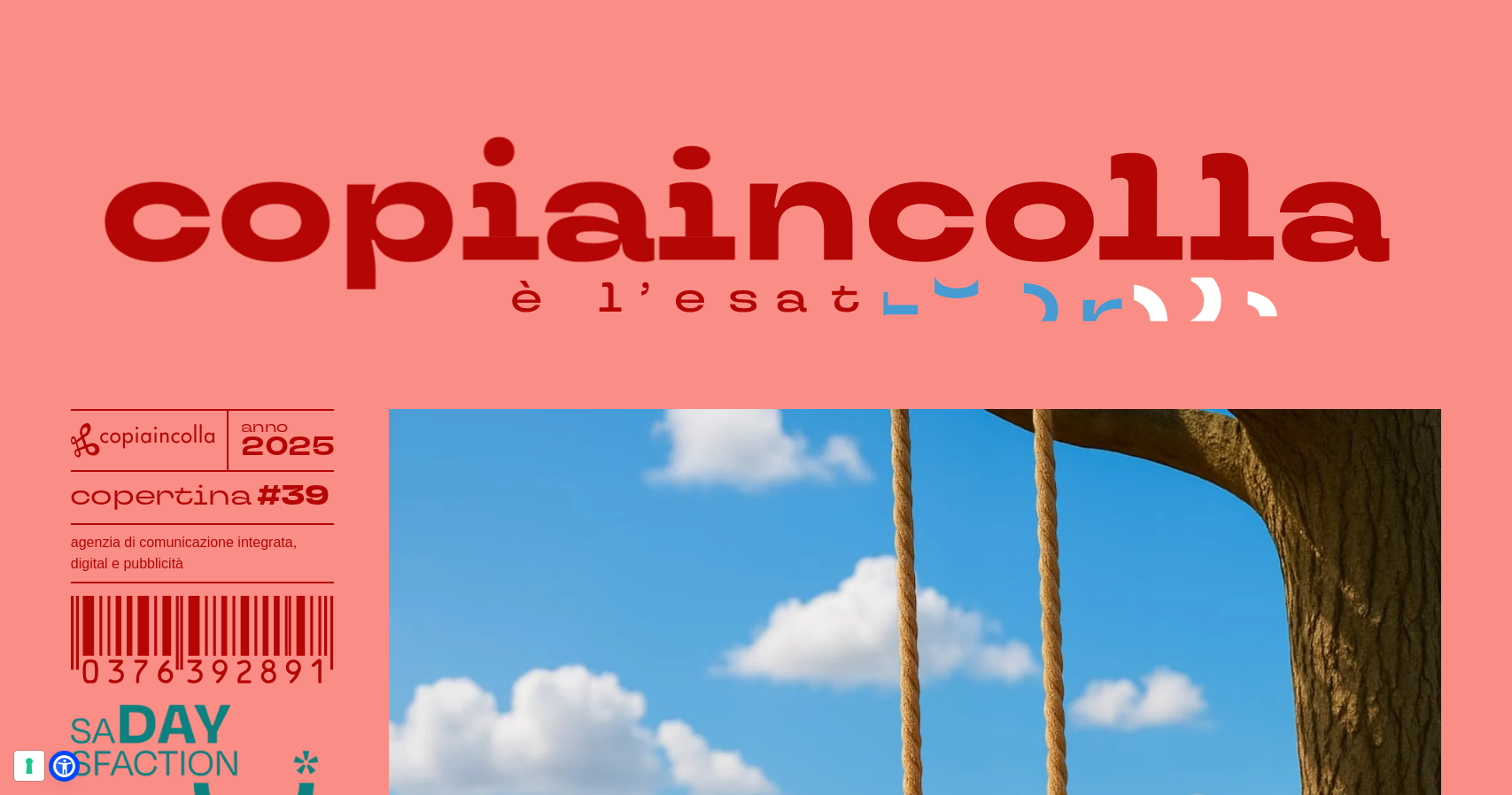 The height and width of the screenshot is (795, 1512). I want to click on tspan: #39, so click(295, 496).